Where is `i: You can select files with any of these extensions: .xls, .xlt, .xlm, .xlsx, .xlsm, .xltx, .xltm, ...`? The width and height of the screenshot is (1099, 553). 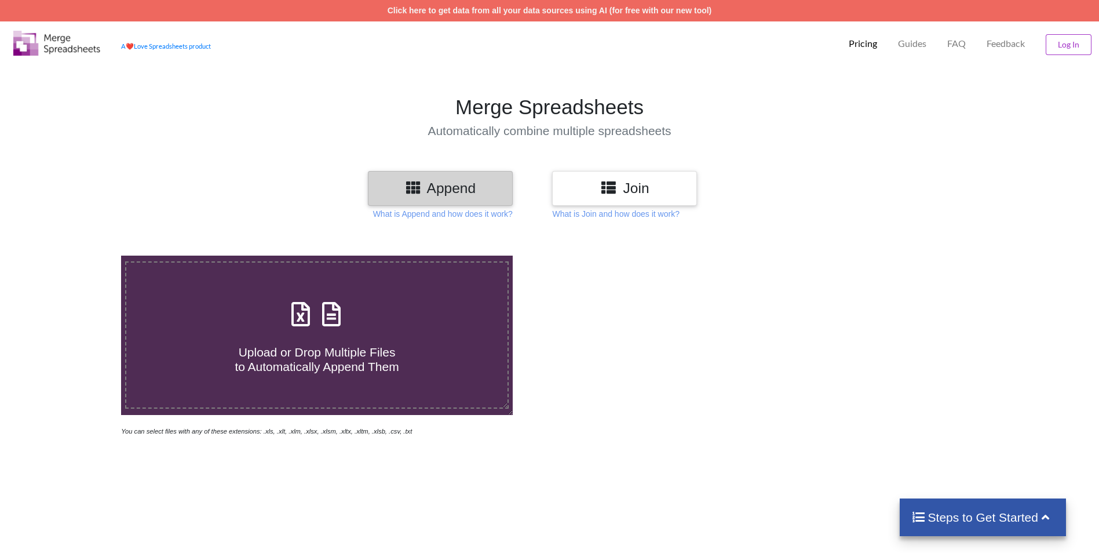 i: You can select files with any of these extensions: .xls, .xlt, .xlm, .xlsx, .xlsm, .xltx, .xltm, ... is located at coordinates (266, 431).